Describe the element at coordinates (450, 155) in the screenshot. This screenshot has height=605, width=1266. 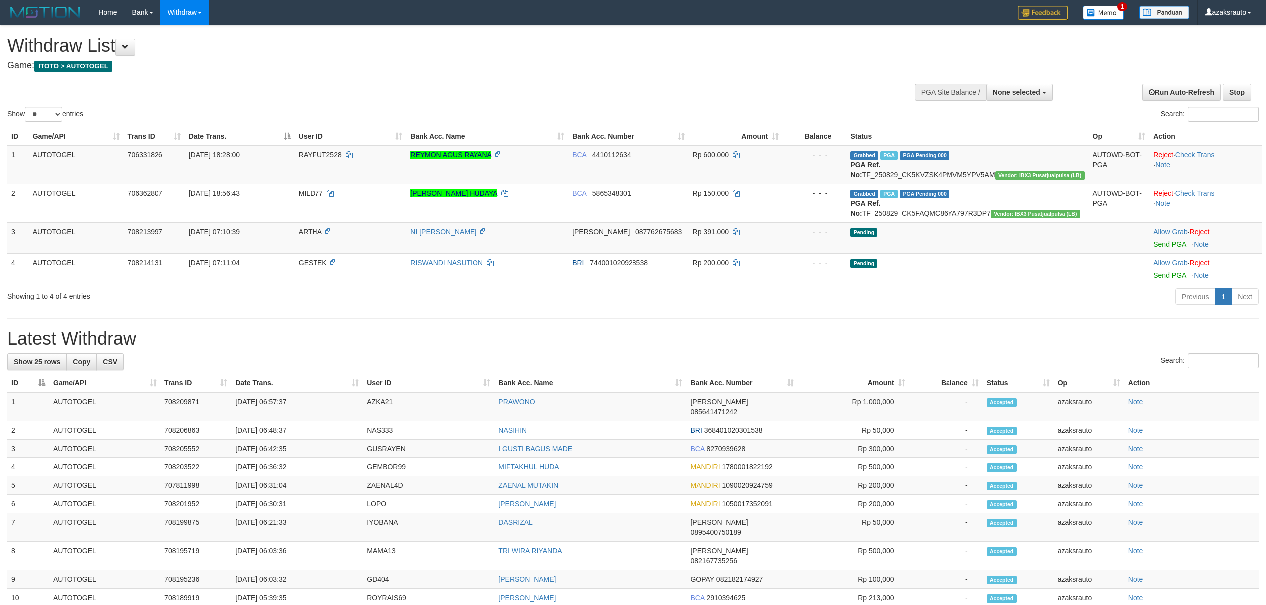
I see `a: REYMON AGUS RAYANA` at that location.